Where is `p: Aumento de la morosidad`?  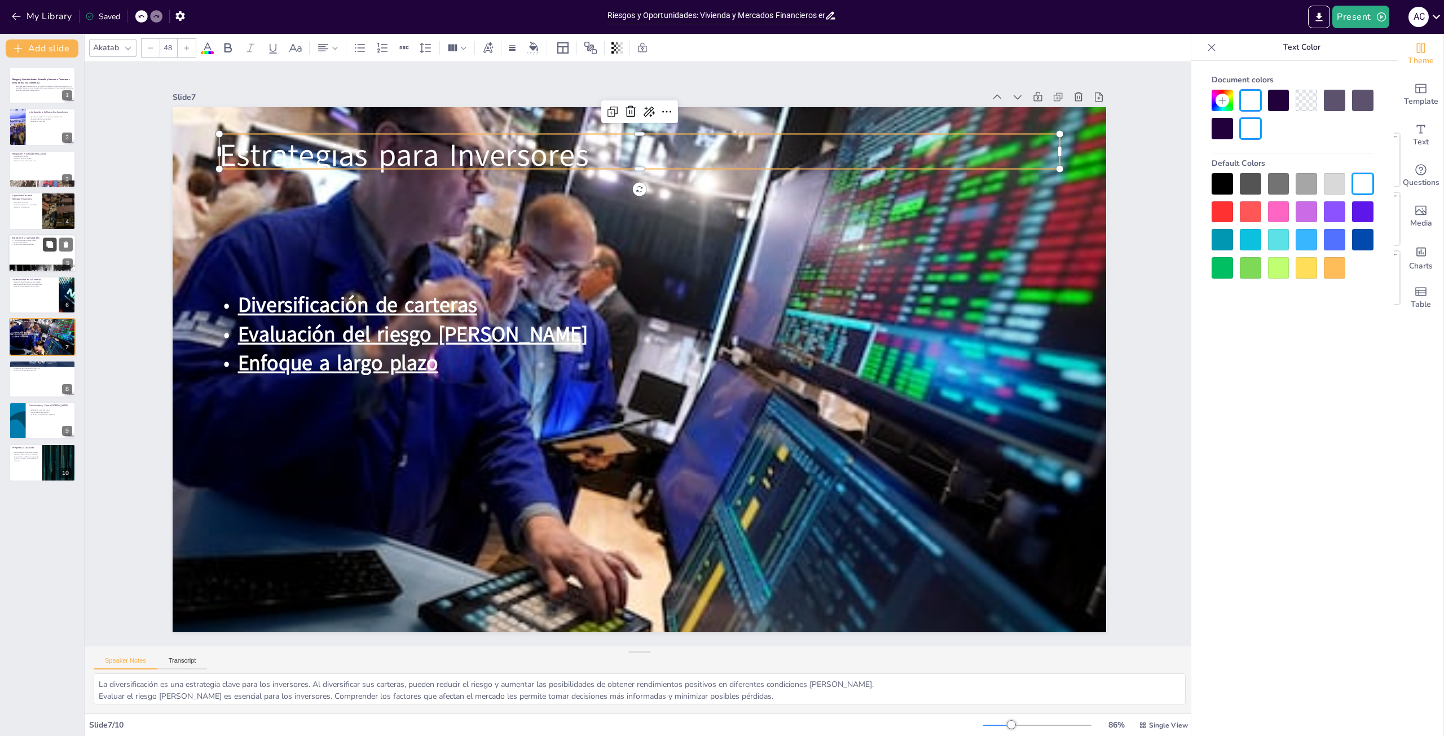
p: Aumento de la morosidad is located at coordinates (42, 159).